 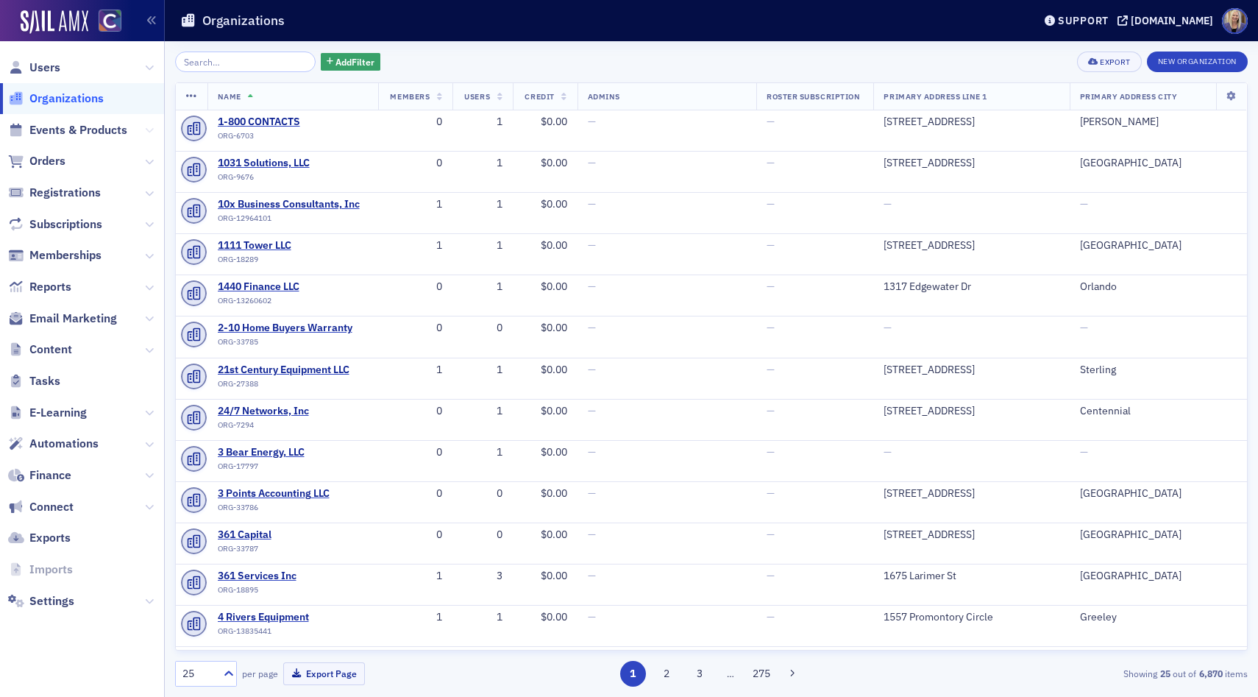 I want to click on span: Profile, so click(x=1235, y=21).